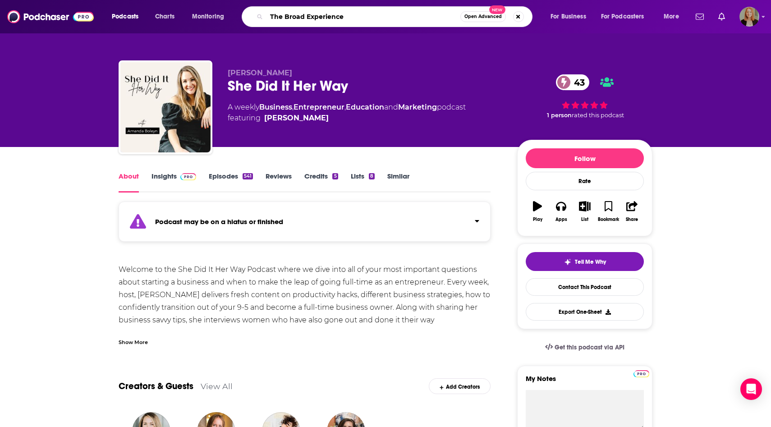 The width and height of the screenshot is (771, 427). Describe the element at coordinates (623, 17) in the screenshot. I see `span: For Podcasters` at that location.